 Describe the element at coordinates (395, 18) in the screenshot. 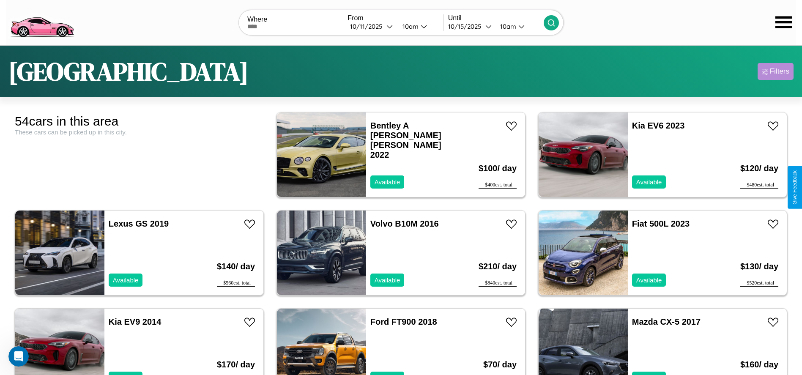

I see `label: From` at that location.